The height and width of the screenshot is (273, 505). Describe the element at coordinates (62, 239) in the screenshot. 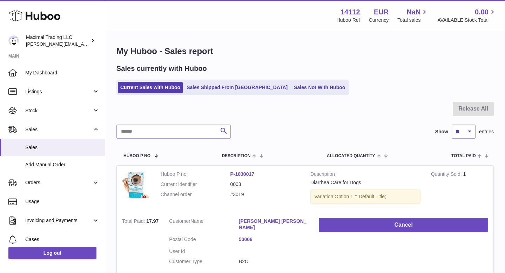

I see `span: Cases` at that location.